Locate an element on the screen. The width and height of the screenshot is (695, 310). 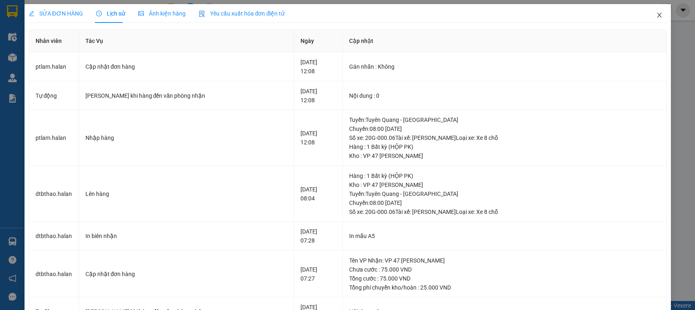
span: Lịch sử is located at coordinates (110, 14).